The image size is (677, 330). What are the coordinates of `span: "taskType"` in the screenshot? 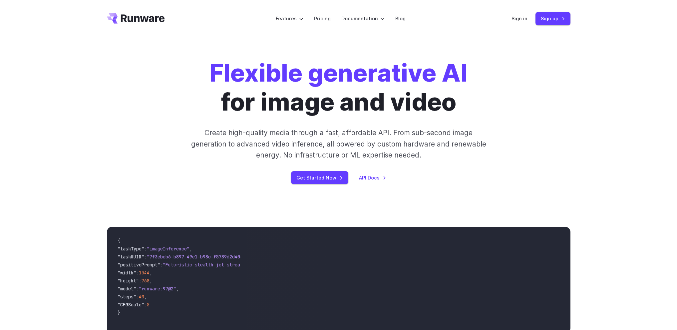 It's located at (131, 249).